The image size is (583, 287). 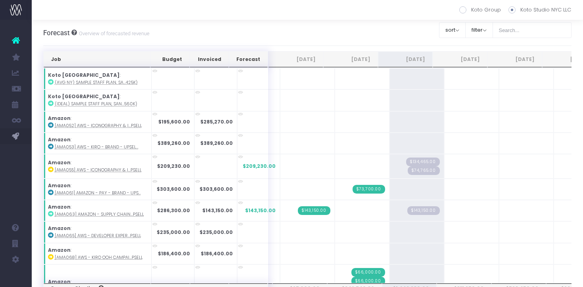 I want to click on abbr: (Avg NY) Sample Staff Plan, sans ECD ($425K), so click(x=96, y=82).